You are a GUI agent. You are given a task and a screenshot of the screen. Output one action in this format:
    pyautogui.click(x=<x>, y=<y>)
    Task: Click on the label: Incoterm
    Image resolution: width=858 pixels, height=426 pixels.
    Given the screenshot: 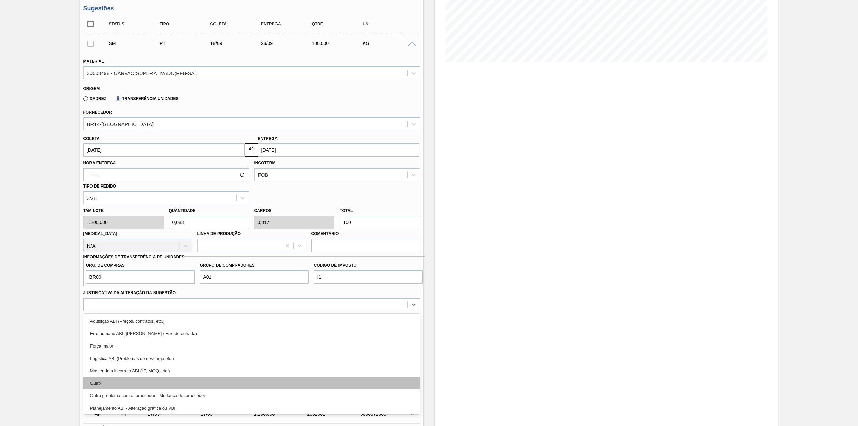 What is the action you would take?
    pyautogui.click(x=265, y=163)
    